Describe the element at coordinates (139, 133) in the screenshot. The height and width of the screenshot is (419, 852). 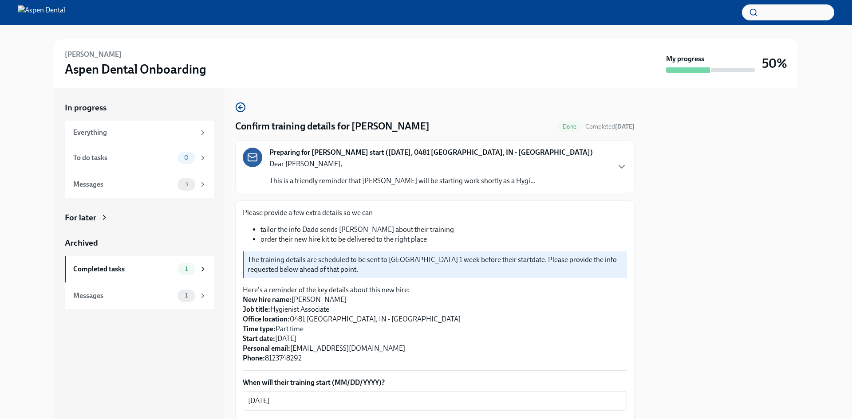
I see `a: Everything` at that location.